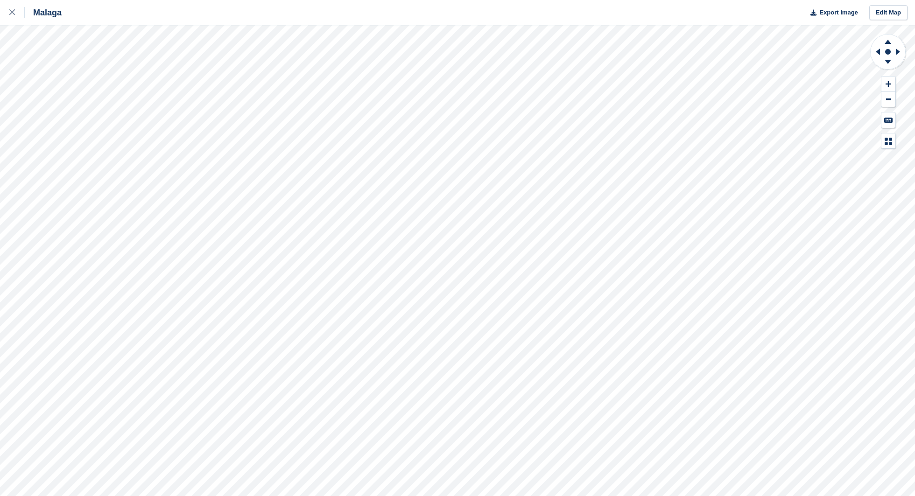 This screenshot has width=915, height=496. What do you see at coordinates (888, 13) in the screenshot?
I see `a: Edit Map` at bounding box center [888, 13].